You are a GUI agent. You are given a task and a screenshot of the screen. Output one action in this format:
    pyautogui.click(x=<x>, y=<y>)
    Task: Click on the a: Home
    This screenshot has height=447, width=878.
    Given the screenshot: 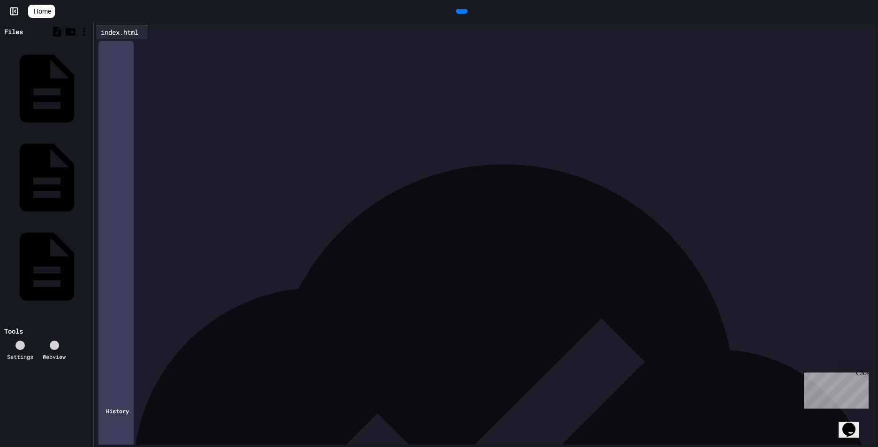 What is the action you would take?
    pyautogui.click(x=41, y=11)
    